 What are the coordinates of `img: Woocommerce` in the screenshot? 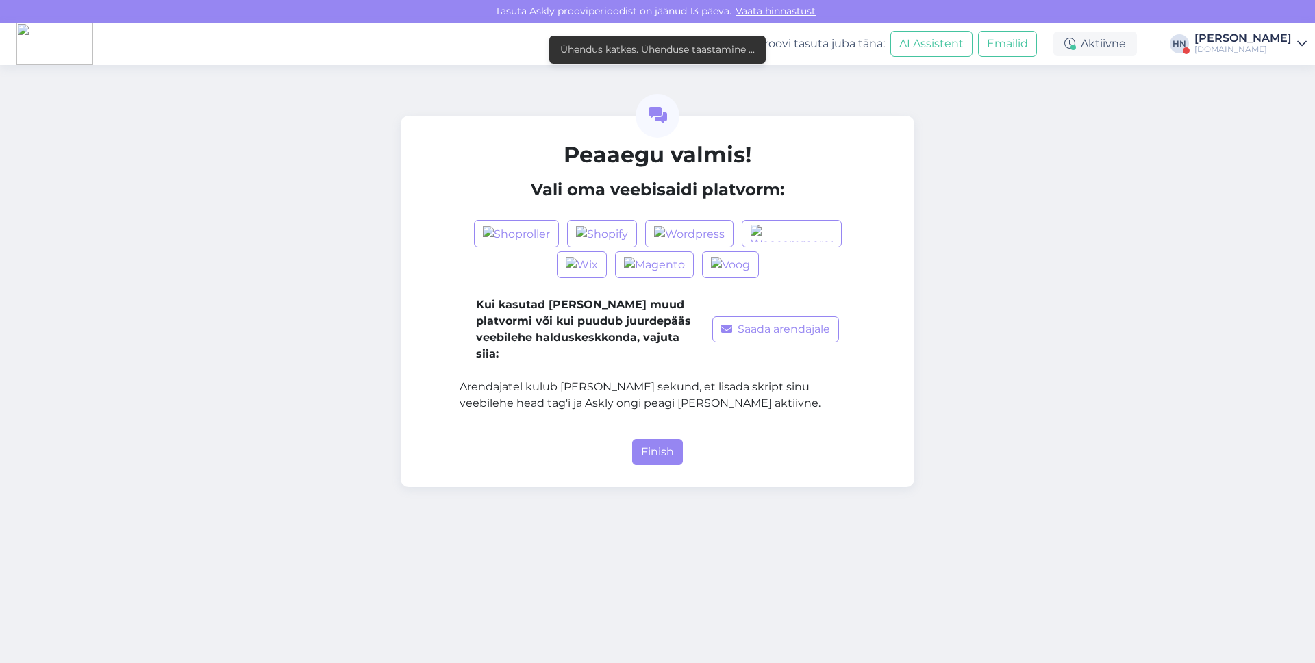 It's located at (792, 234).